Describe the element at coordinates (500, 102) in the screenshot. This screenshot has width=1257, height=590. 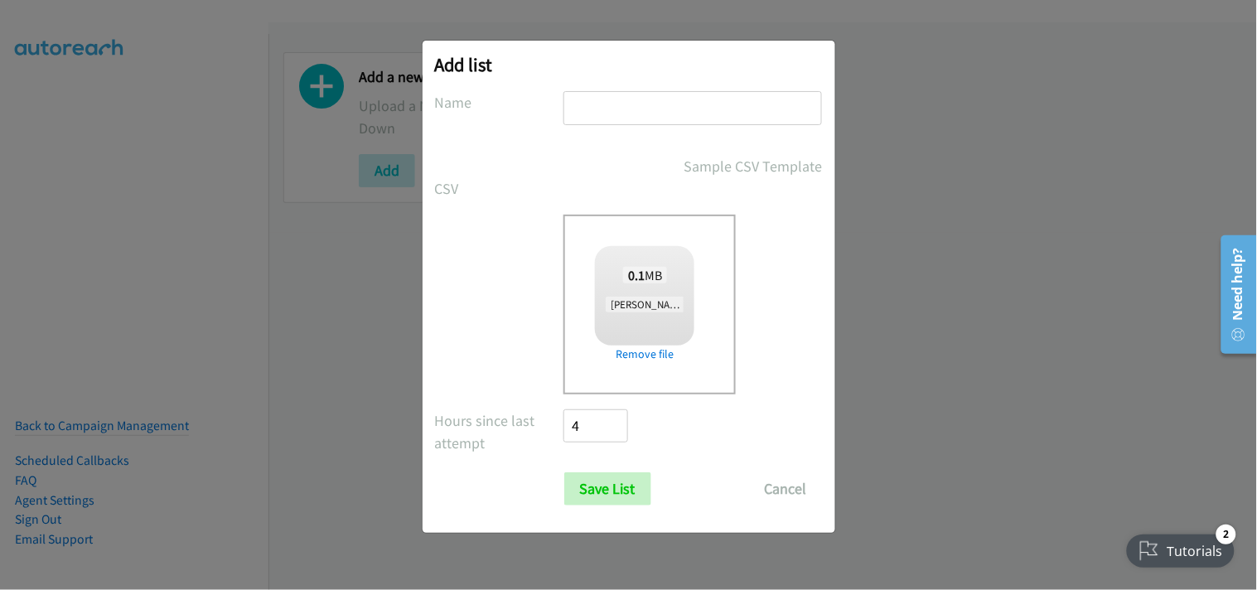
I see `label: Name` at that location.